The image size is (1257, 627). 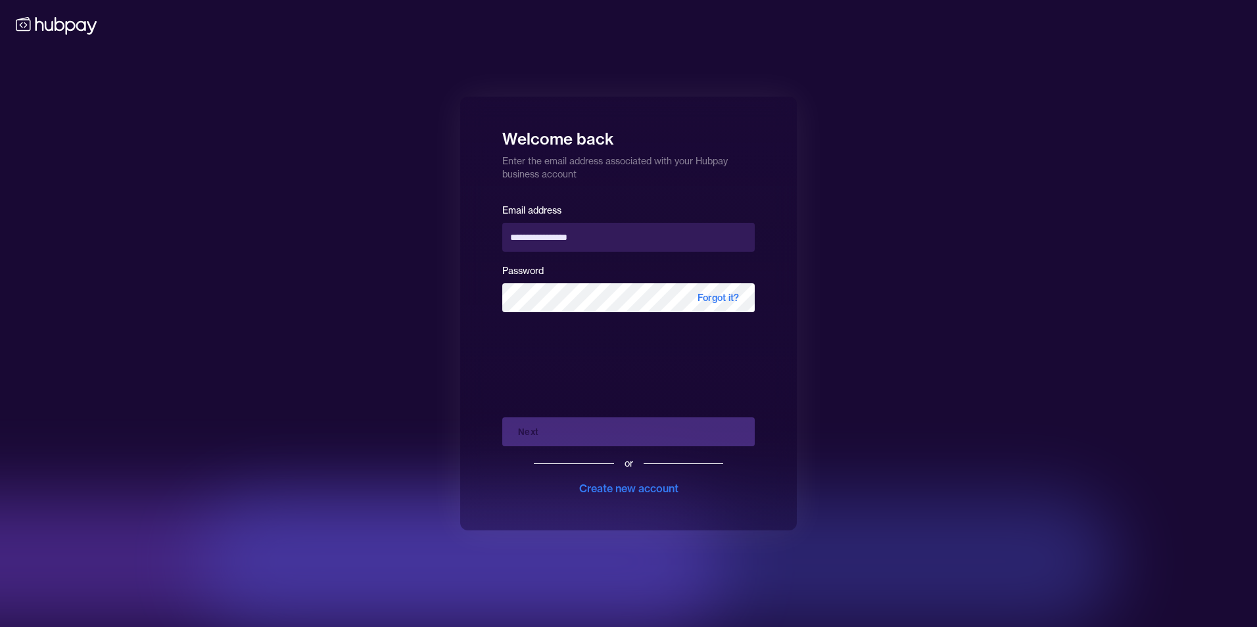 What do you see at coordinates (629, 165) in the screenshot?
I see `p: Enter the email address associated with your Hubpay business account` at bounding box center [629, 165].